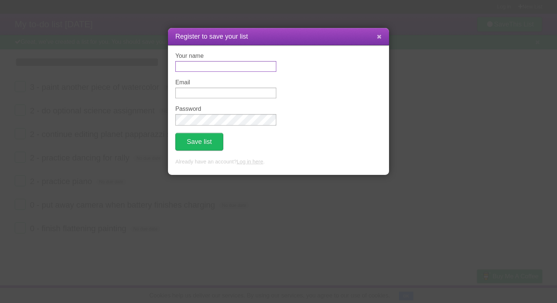  I want to click on a: Log in here, so click(250, 162).